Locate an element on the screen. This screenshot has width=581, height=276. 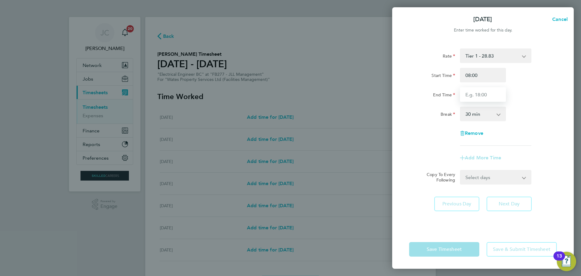
label: End Time is located at coordinates (444, 96).